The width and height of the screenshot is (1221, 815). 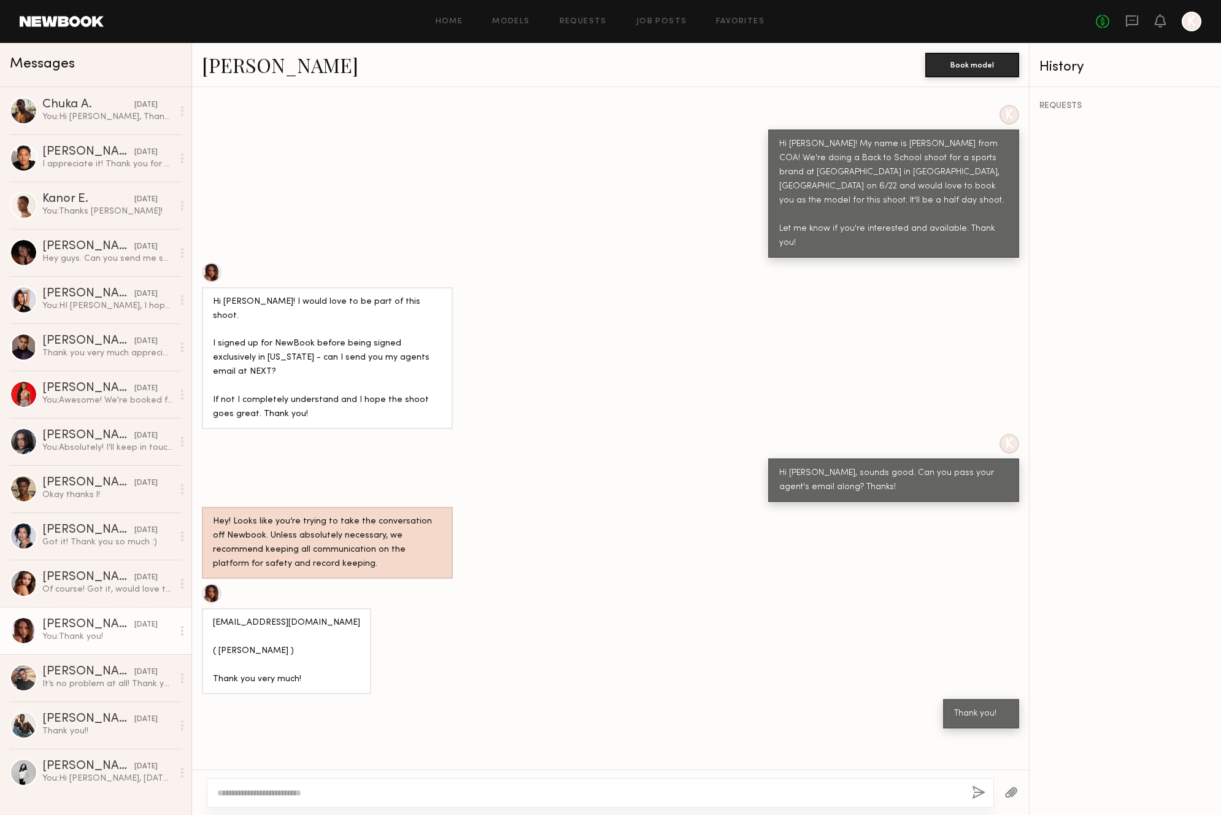 What do you see at coordinates (88, 199) in the screenshot?
I see `div: Kanor E.` at bounding box center [88, 199].